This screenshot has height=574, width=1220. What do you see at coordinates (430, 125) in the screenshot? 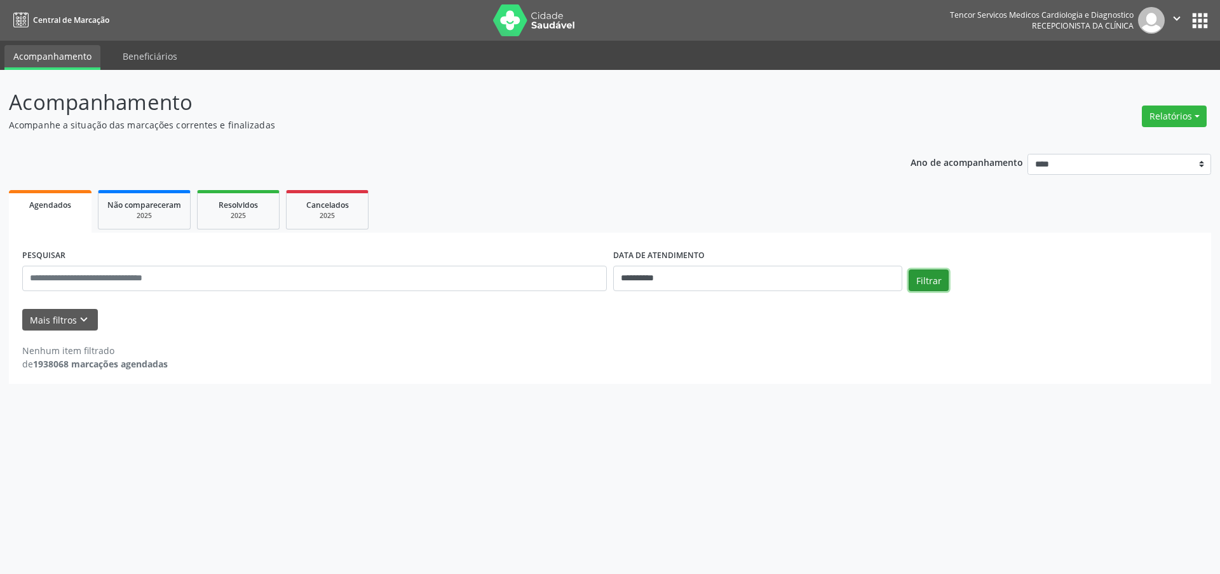
I see `p: Acompanhe a situação das marcações correntes e finalizadas` at bounding box center [430, 125].